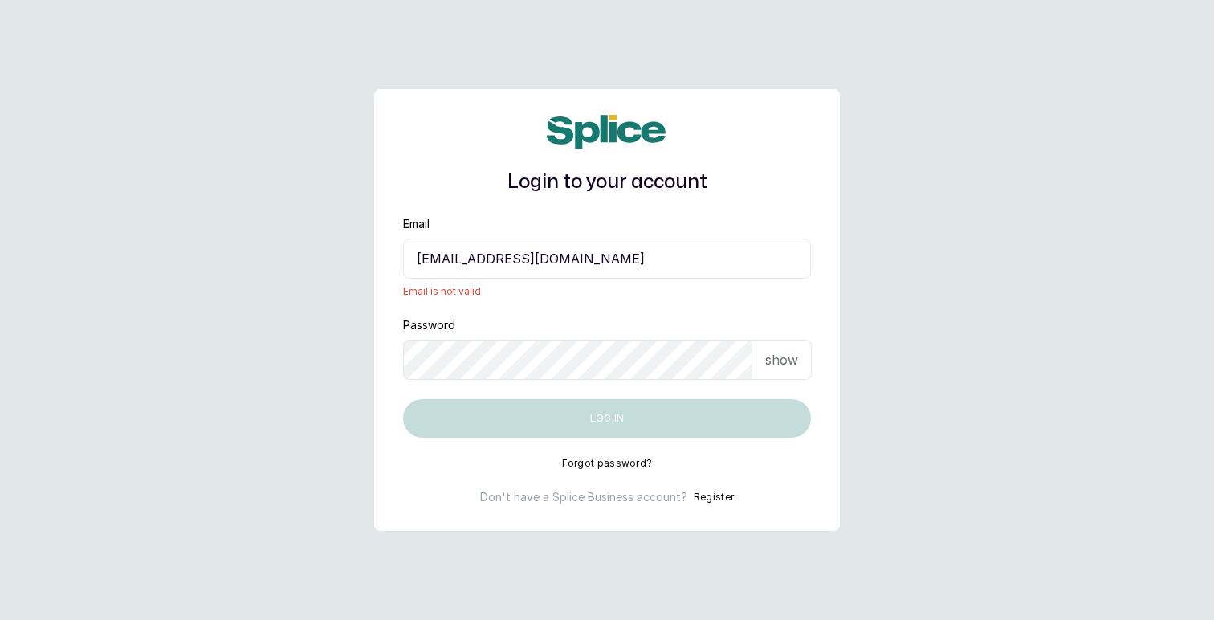 This screenshot has width=1214, height=620. Describe the element at coordinates (607, 418) in the screenshot. I see `button: Log in` at that location.